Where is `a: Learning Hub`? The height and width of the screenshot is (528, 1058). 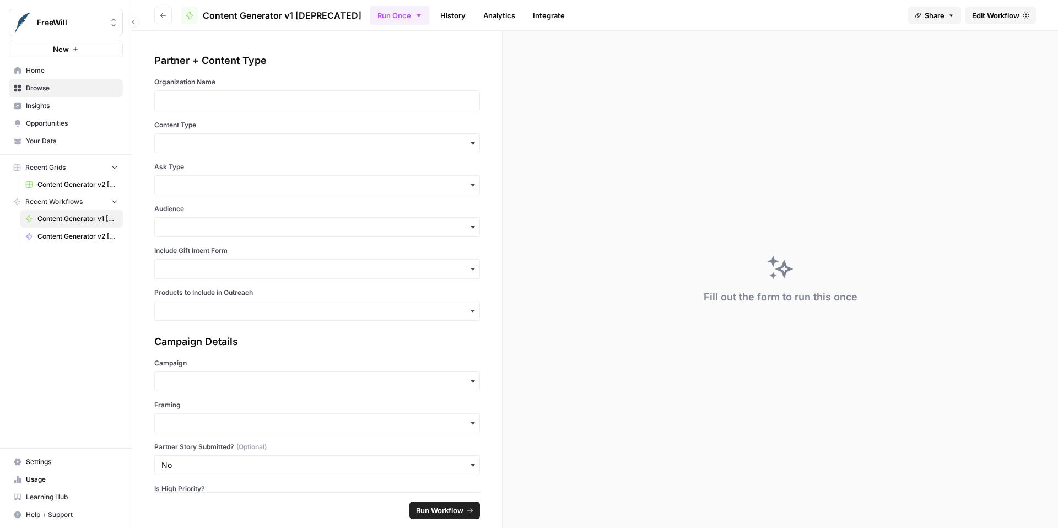
a: Learning Hub is located at coordinates (66, 497).